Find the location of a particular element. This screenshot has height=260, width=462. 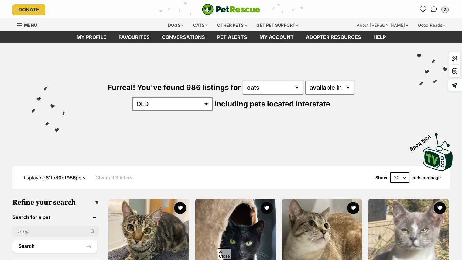

a: PetRescue is located at coordinates (231, 9).